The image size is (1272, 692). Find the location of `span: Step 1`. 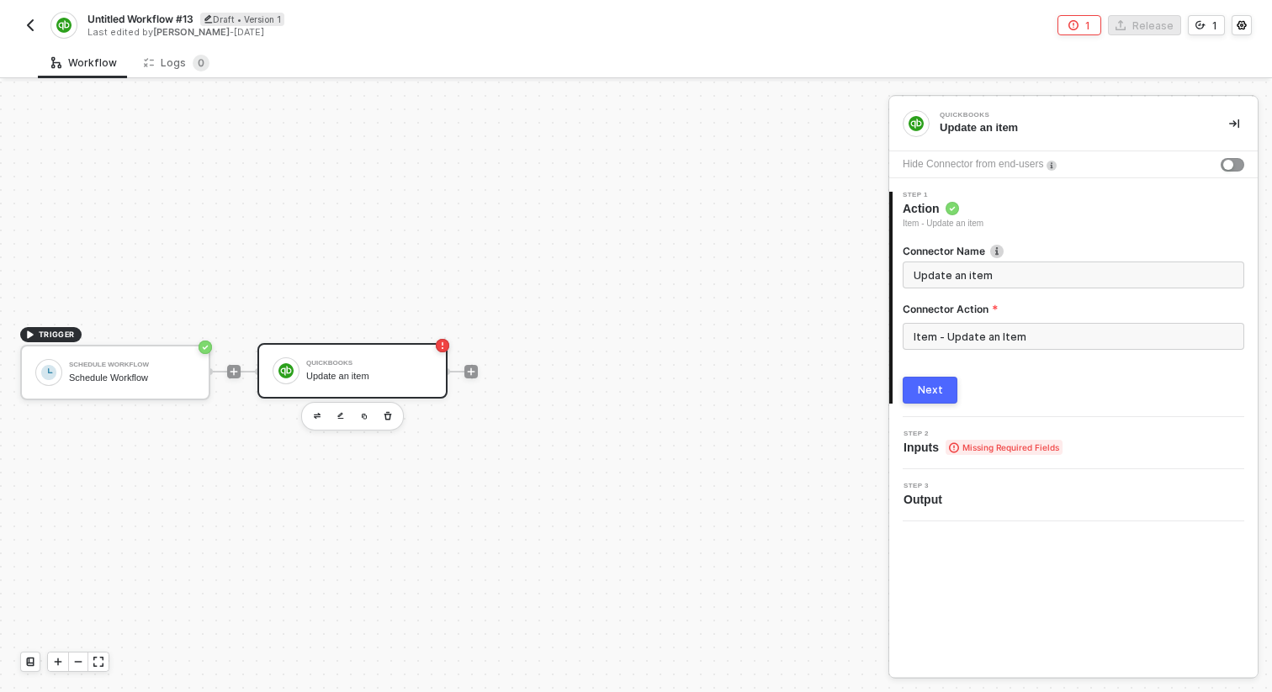

span: Step 1 is located at coordinates (943, 195).